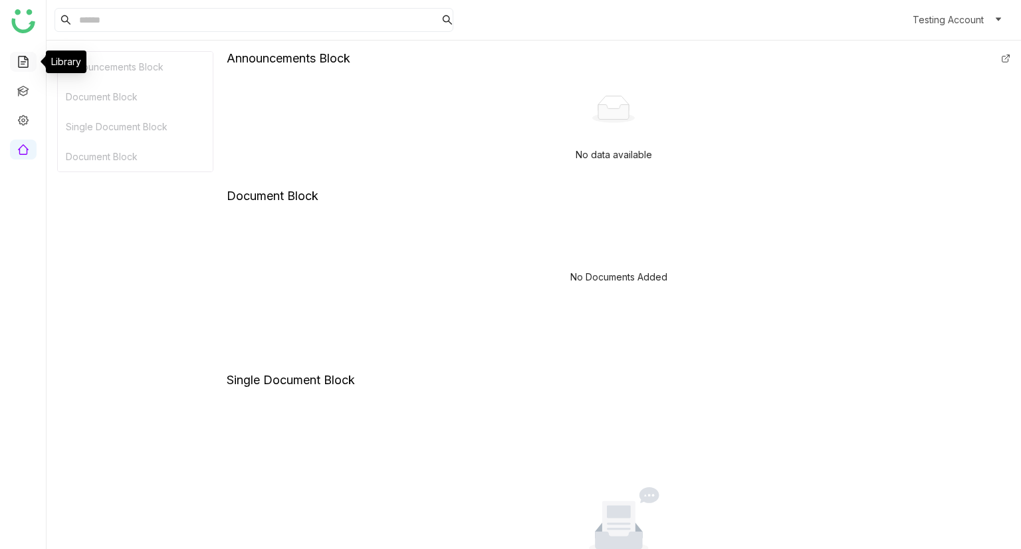 The width and height of the screenshot is (1021, 549). I want to click on div: Library, so click(66, 62).